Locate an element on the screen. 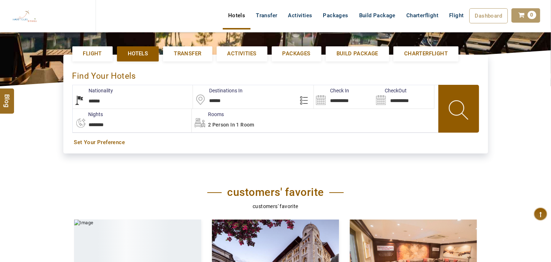 Image resolution: width=551 pixels, height=262 pixels. a: Set Your Preference is located at coordinates (276, 142).